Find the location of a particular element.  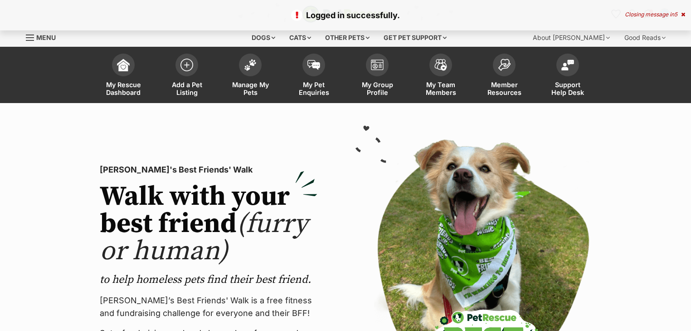

span: (furry or human) is located at coordinates (204, 237).